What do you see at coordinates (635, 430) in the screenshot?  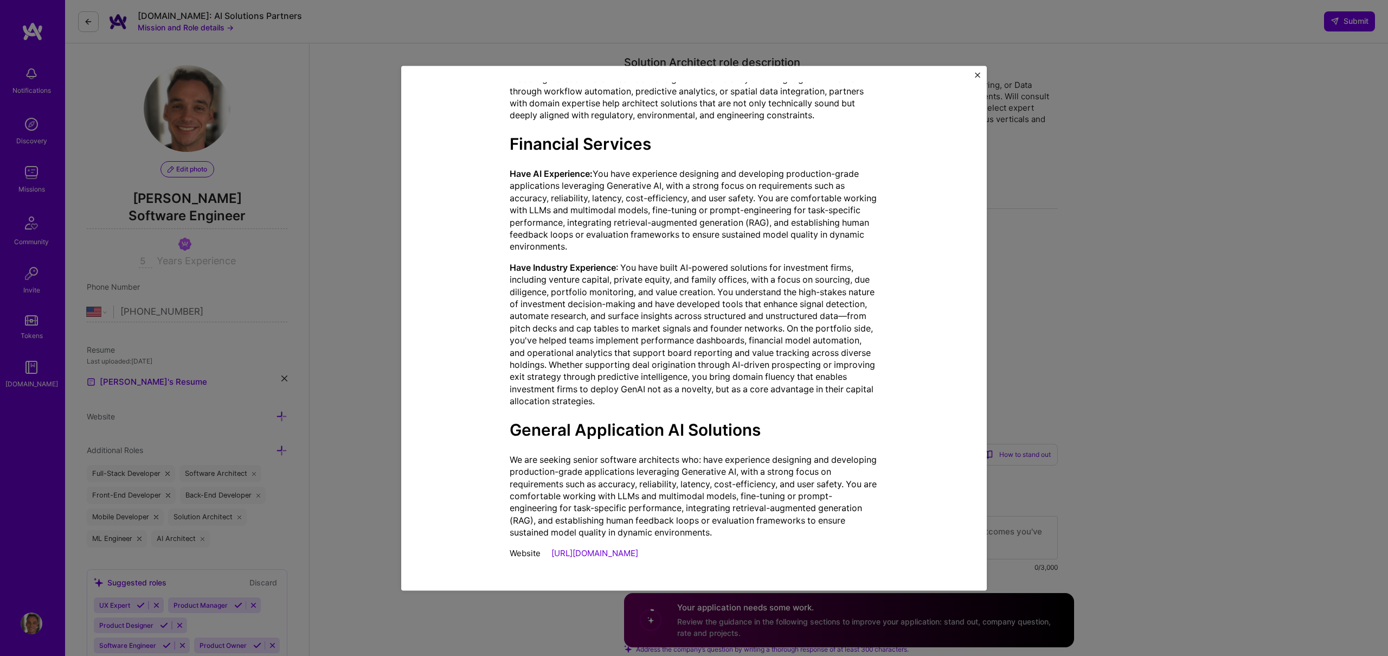 I see `strong: General Application AI Solutions` at bounding box center [635, 430].